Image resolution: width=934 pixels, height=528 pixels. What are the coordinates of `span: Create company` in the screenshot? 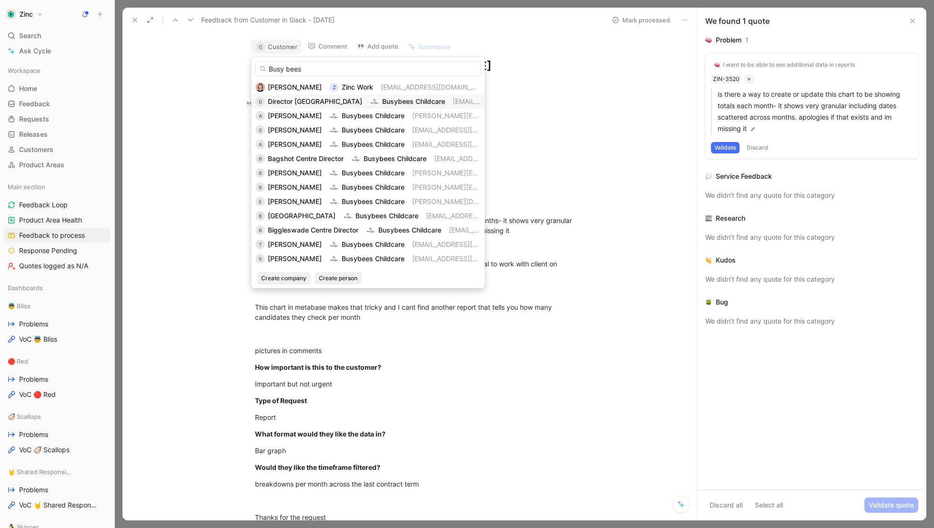 It's located at (283, 278).